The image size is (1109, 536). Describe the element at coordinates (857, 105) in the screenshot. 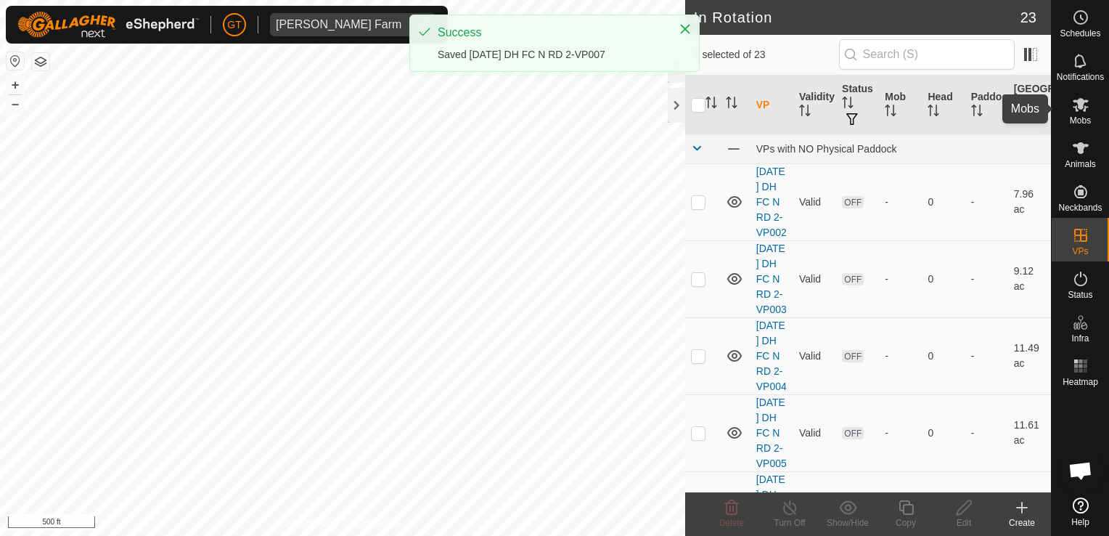

I see `th: Status` at that location.